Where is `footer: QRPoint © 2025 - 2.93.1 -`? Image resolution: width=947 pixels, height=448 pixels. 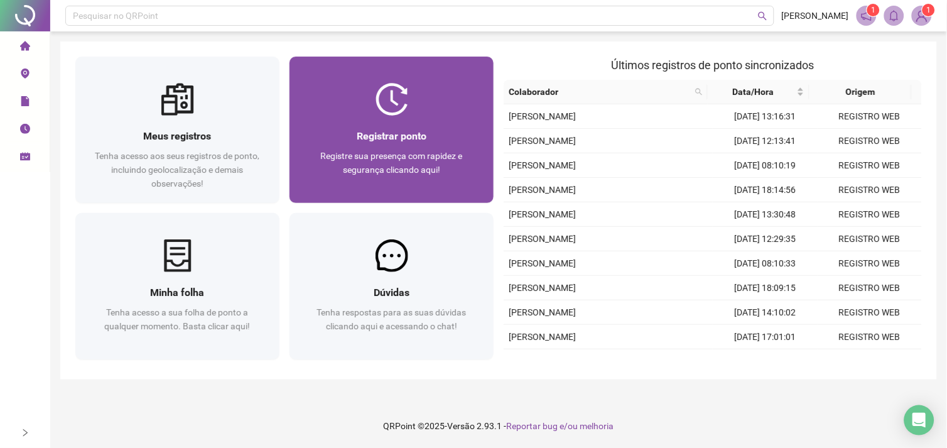 footer: QRPoint © 2025 - 2.93.1 - is located at coordinates (498, 426).